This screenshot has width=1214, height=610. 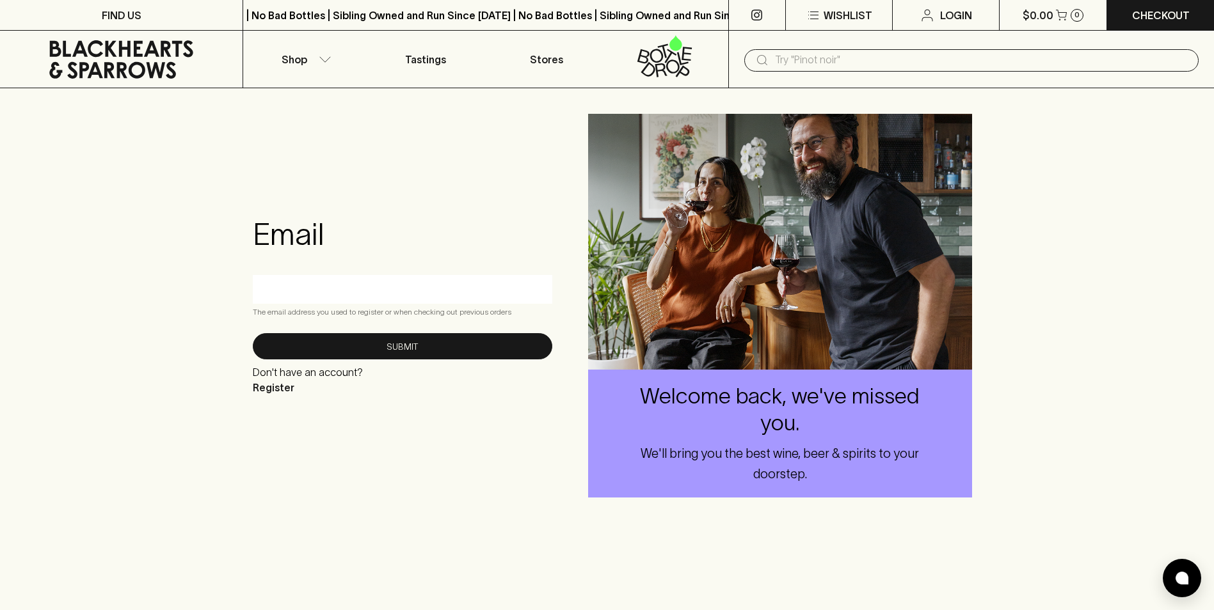 What do you see at coordinates (425, 59) in the screenshot?
I see `p: Tastings` at bounding box center [425, 59].